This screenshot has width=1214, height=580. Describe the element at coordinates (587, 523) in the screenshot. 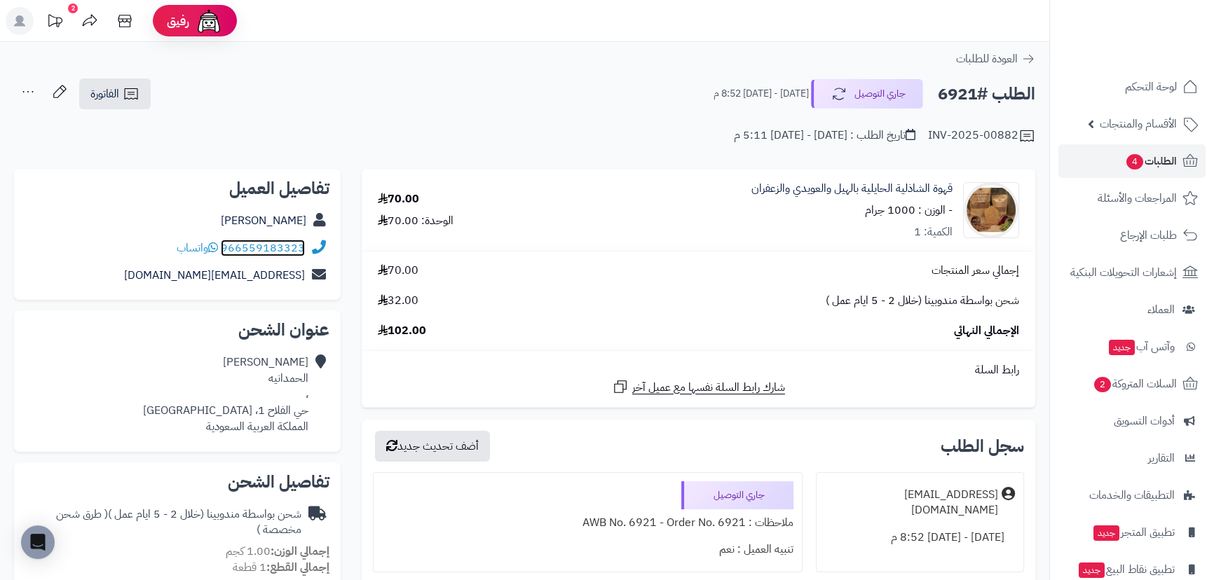

I see `div: ملاحظات : AWB No. 6921 - Order No. 6921` at that location.